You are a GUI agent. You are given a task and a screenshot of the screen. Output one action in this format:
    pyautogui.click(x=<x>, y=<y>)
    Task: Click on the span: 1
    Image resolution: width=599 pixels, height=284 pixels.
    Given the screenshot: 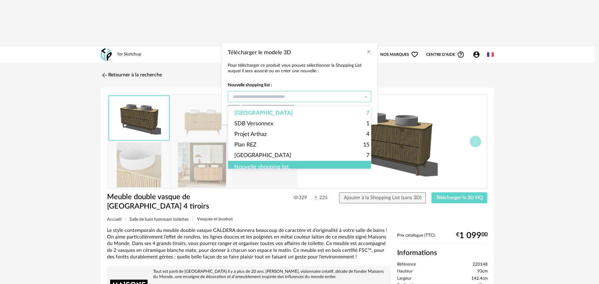 What is the action you would take?
    pyautogui.click(x=368, y=124)
    